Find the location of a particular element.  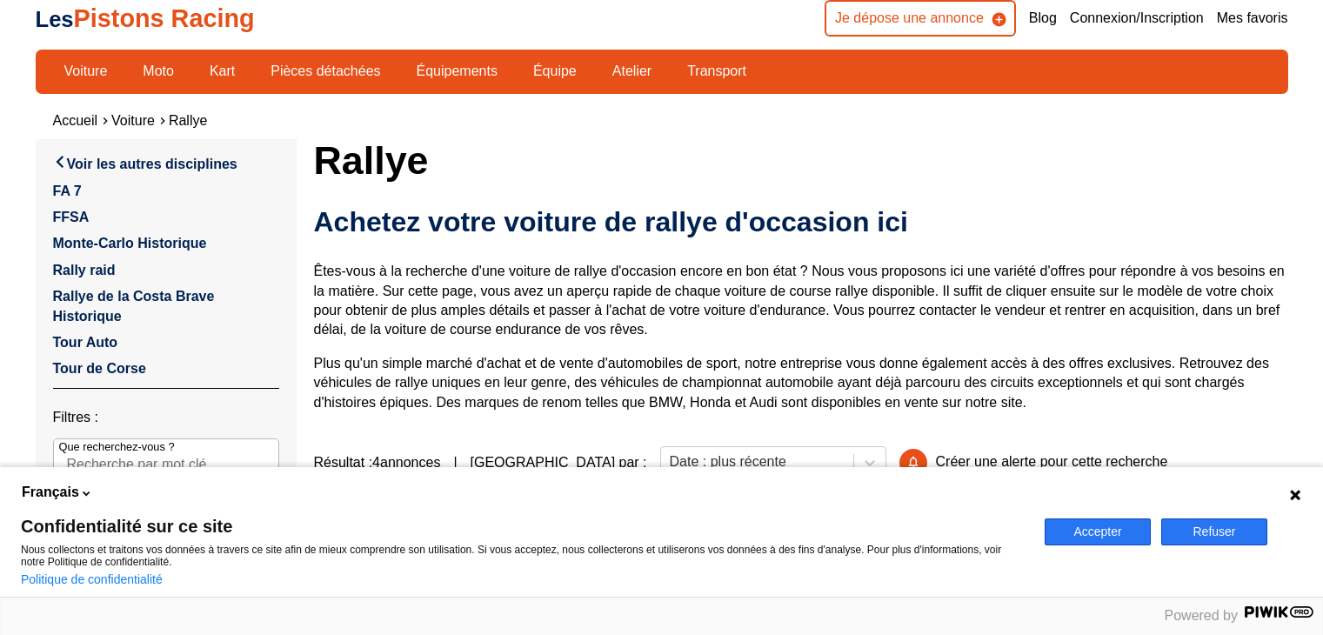

button: Accepter is located at coordinates (1097, 531).